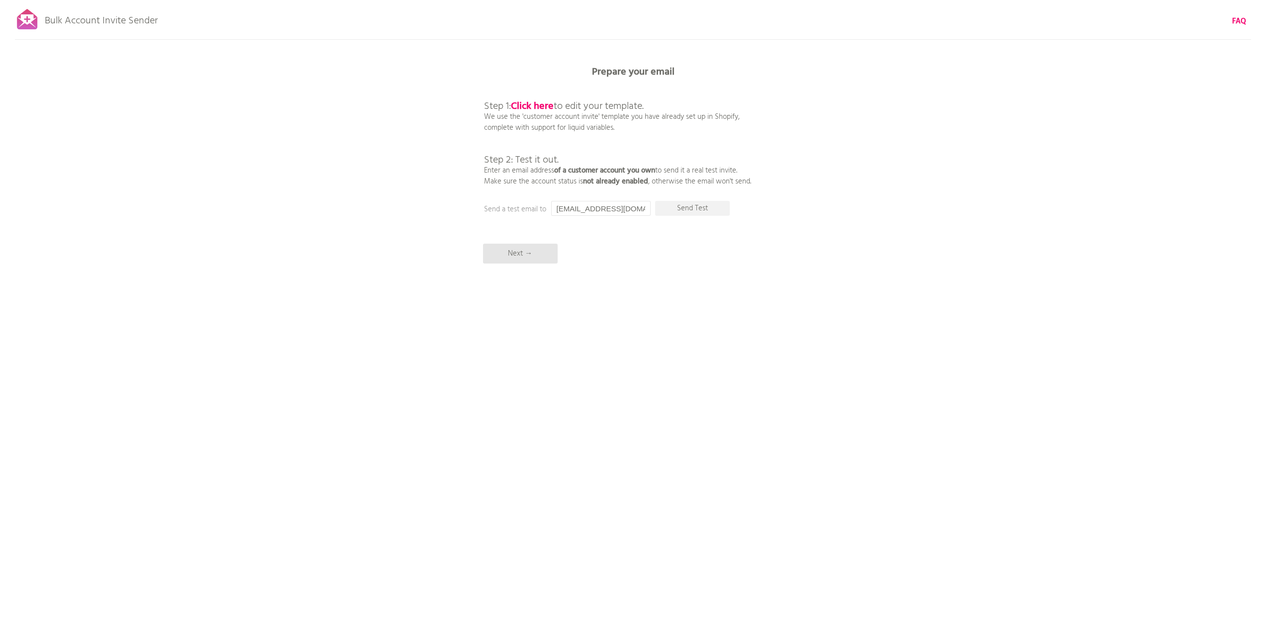  I want to click on p: Bulk Account Invite Sender, so click(101, 18).